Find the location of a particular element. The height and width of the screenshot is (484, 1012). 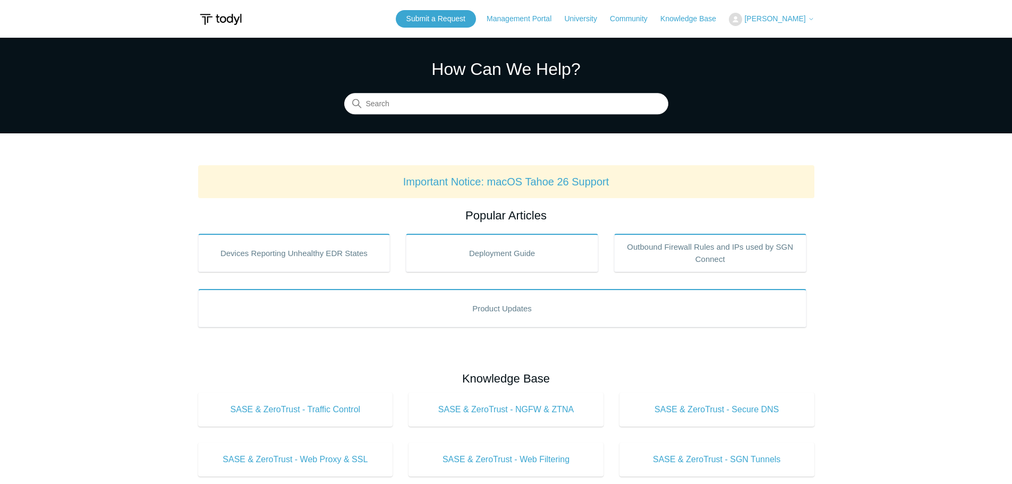

a: University is located at coordinates (586, 19).